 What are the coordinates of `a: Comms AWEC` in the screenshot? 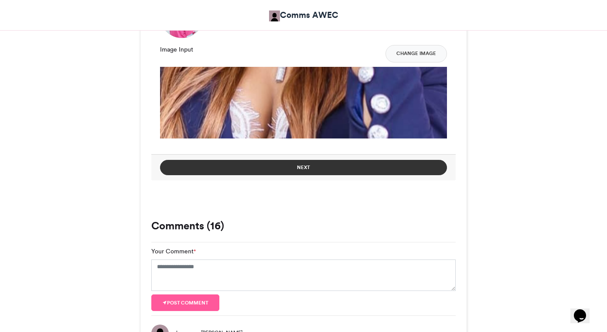 It's located at (304, 15).